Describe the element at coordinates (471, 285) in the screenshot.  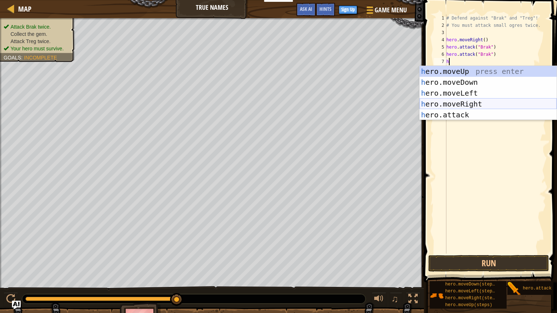
I see `span: hero.moveDown(steps)` at that location.